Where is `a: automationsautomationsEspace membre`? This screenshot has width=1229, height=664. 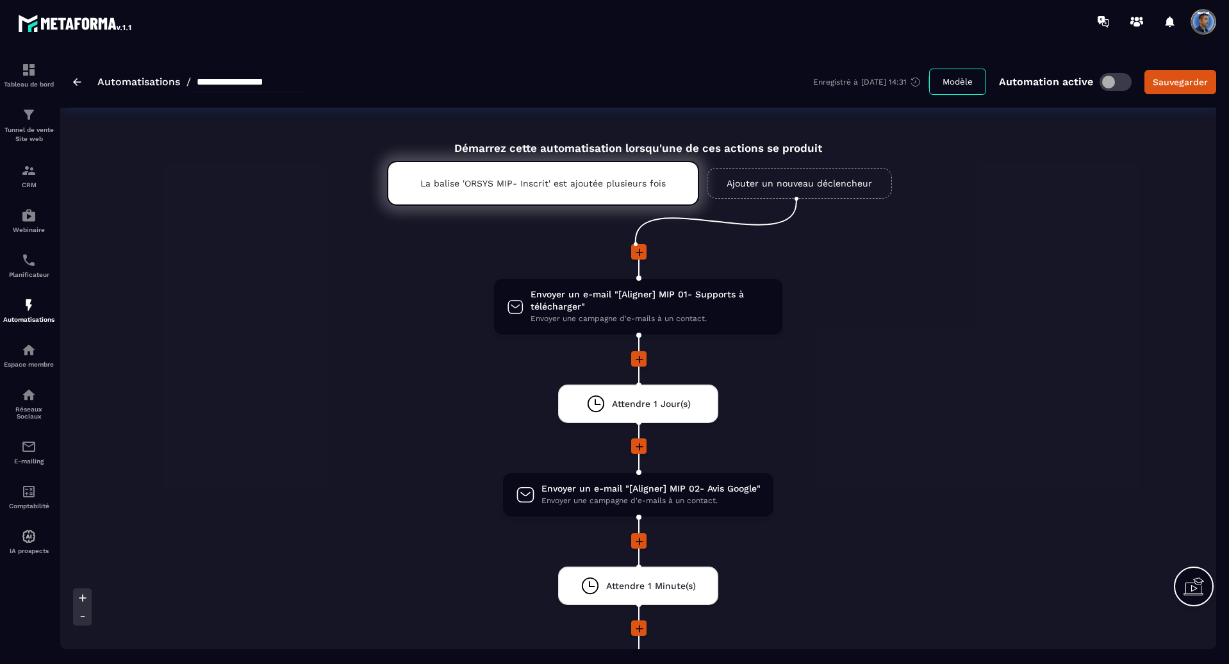 a: automationsautomationsEspace membre is located at coordinates (29, 355).